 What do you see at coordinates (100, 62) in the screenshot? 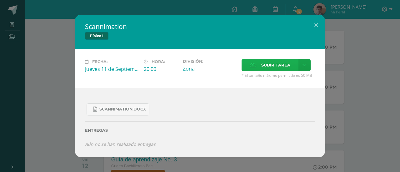
I see `span: Fecha:` at bounding box center [100, 62].